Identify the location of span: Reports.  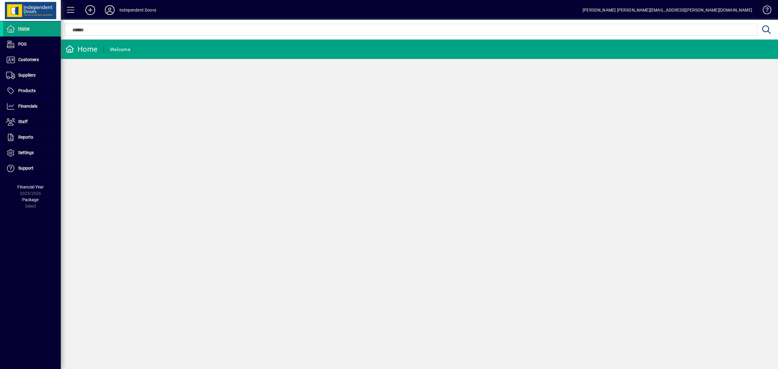
(26, 137).